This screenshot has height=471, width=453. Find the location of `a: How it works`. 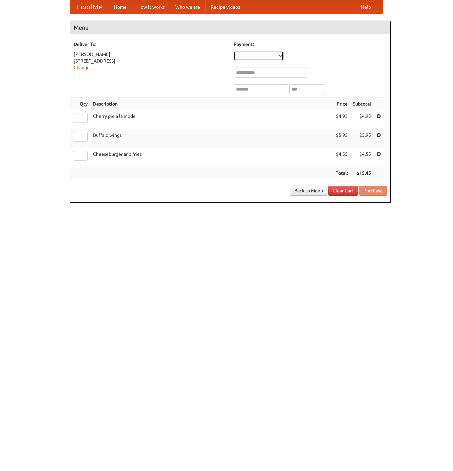

a: How it works is located at coordinates (151, 7).